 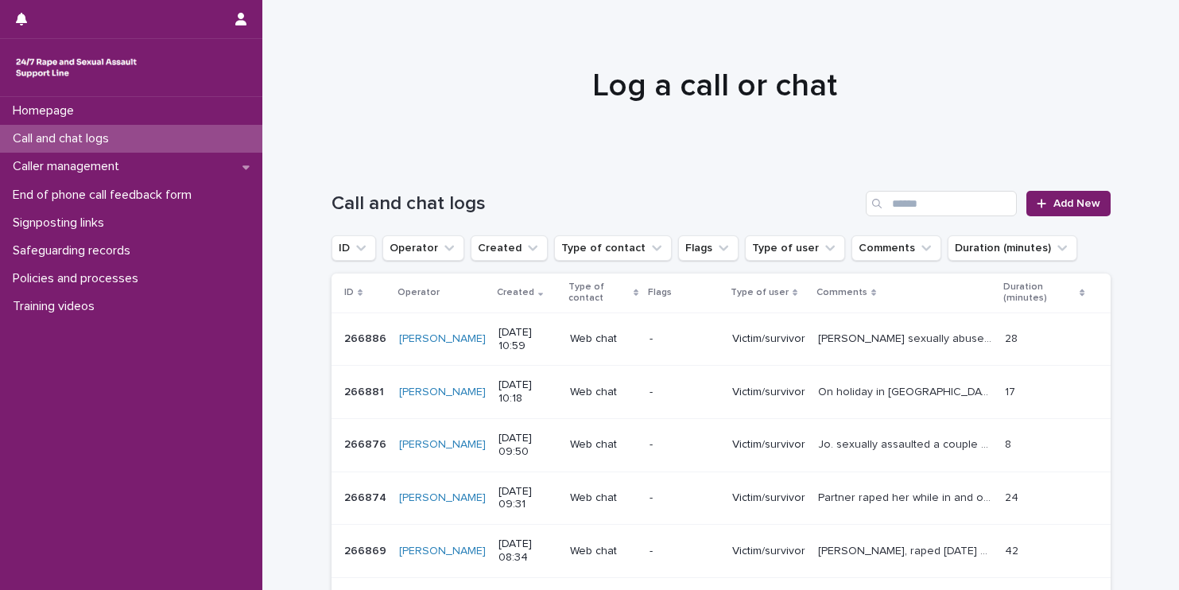 I want to click on p: Created, so click(x=515, y=293).